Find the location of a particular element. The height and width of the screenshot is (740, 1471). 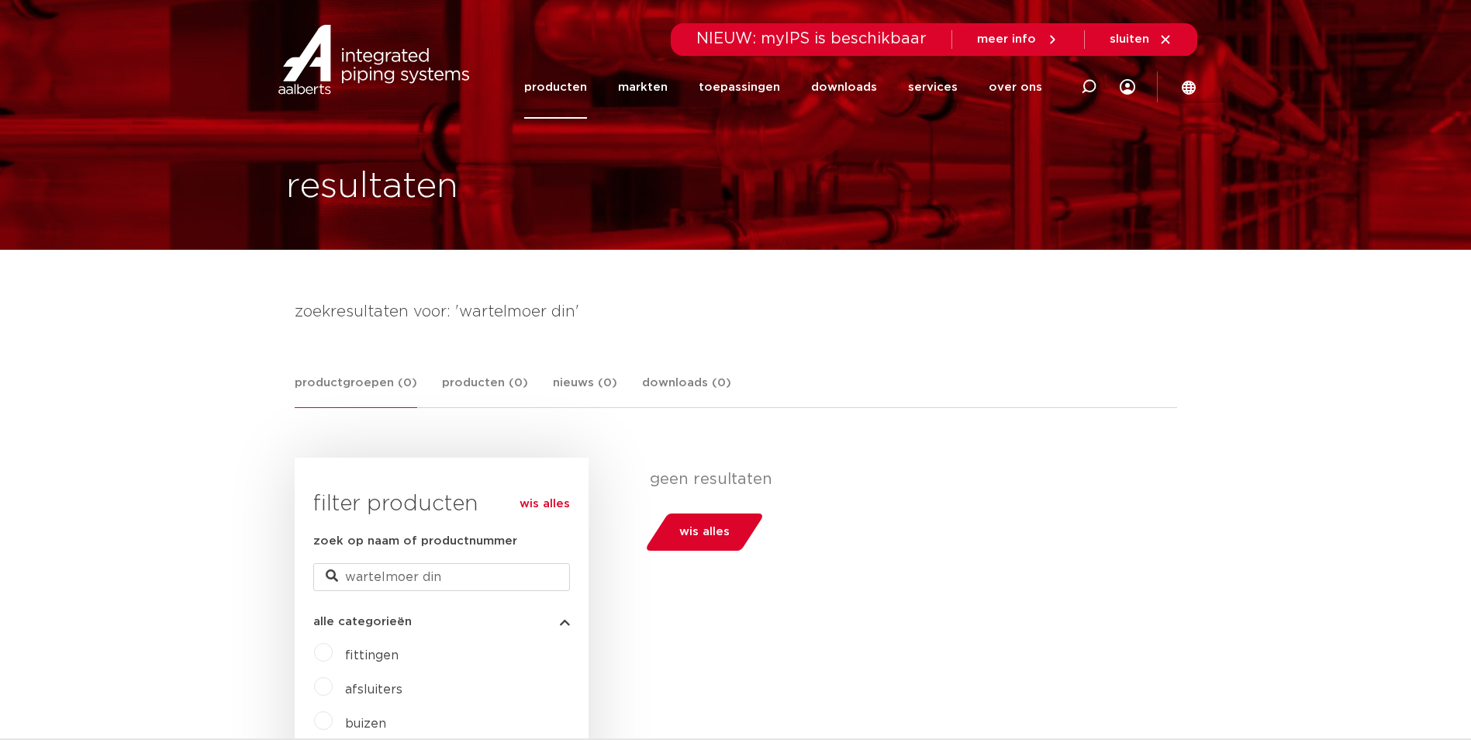

a: afsluiters is located at coordinates (374, 690).